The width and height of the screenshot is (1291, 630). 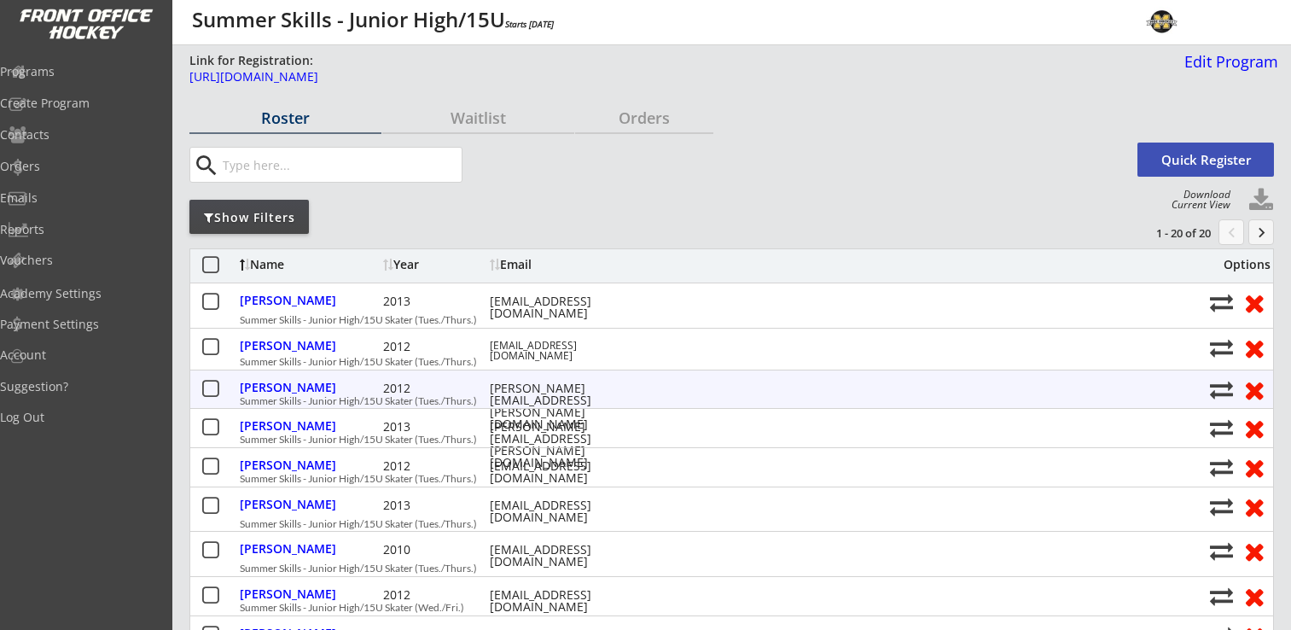 I want to click on input: Type here..., so click(x=340, y=165).